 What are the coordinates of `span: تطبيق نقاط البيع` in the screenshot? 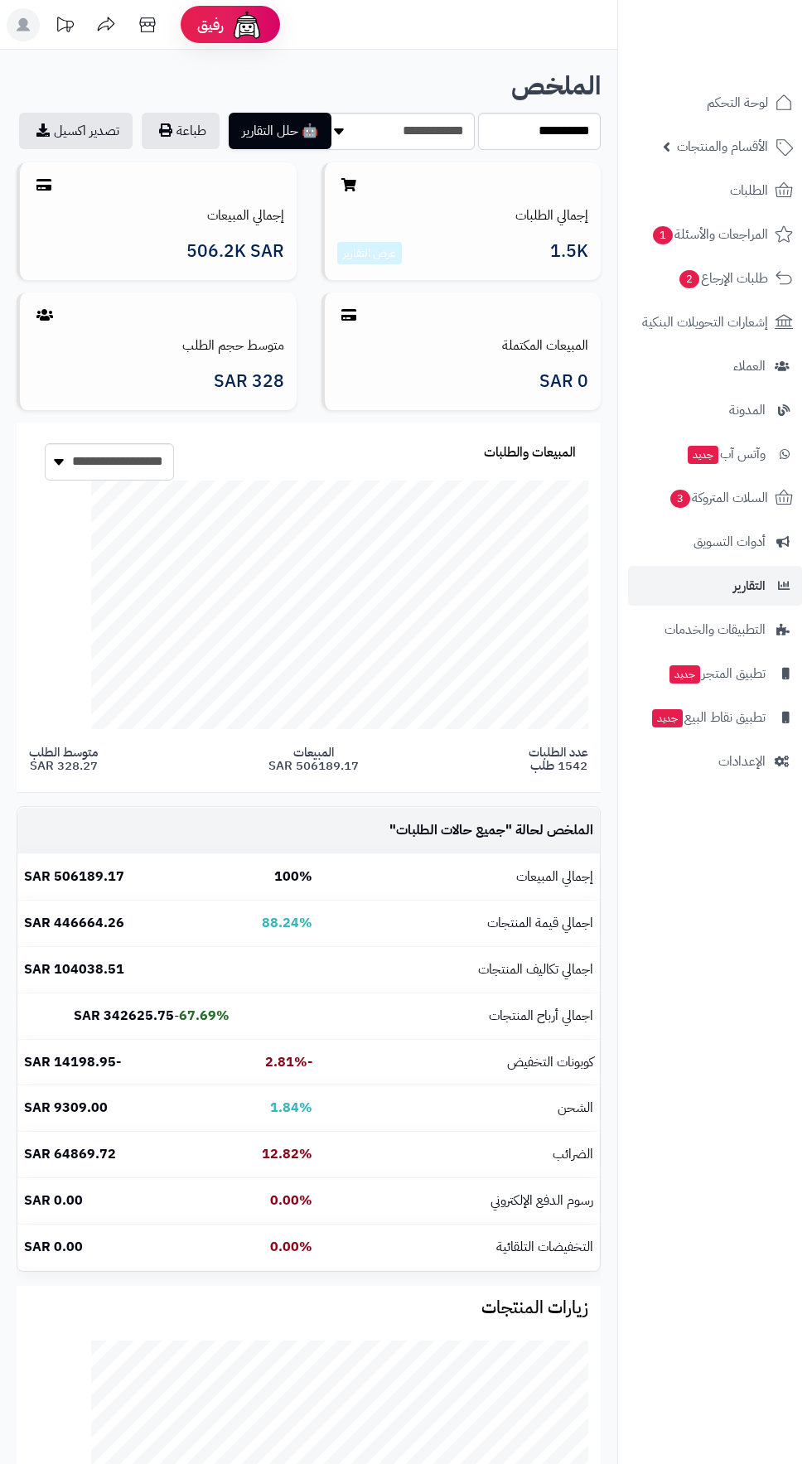 It's located at (708, 718).